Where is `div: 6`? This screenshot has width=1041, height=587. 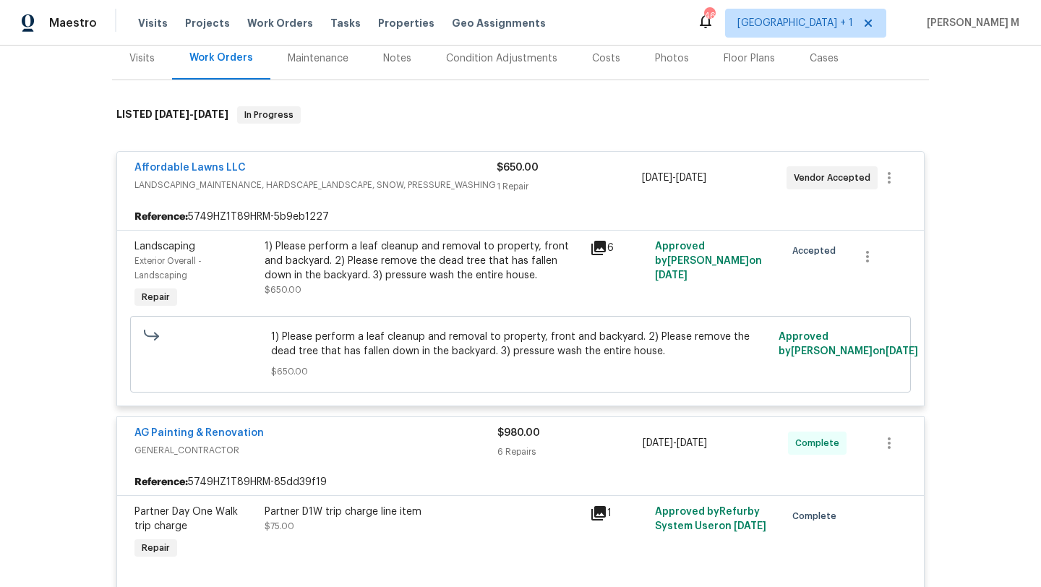
div: 6 is located at coordinates (618, 248).